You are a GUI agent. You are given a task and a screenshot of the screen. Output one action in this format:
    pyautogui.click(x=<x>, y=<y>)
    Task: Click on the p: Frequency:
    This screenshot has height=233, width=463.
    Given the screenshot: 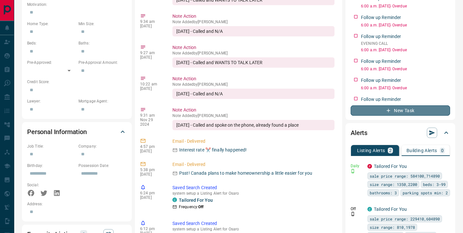 What is the action you would take?
    pyautogui.click(x=191, y=207)
    